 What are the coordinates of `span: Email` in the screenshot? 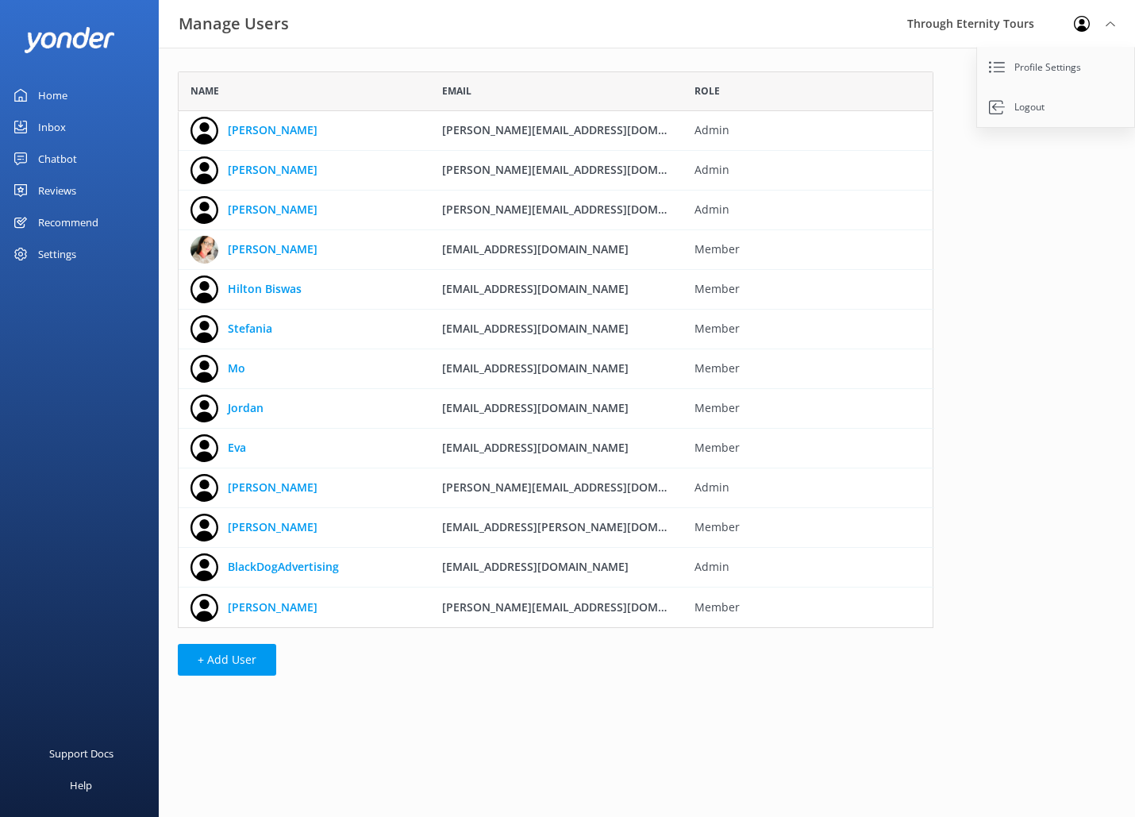 It's located at (456, 90).